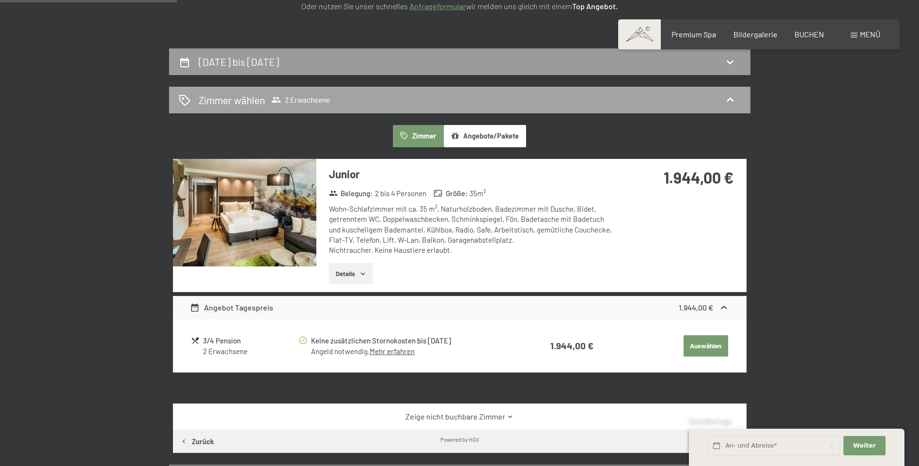 This screenshot has height=466, width=919. Describe the element at coordinates (809, 34) in the screenshot. I see `span: BUCHEN` at that location.